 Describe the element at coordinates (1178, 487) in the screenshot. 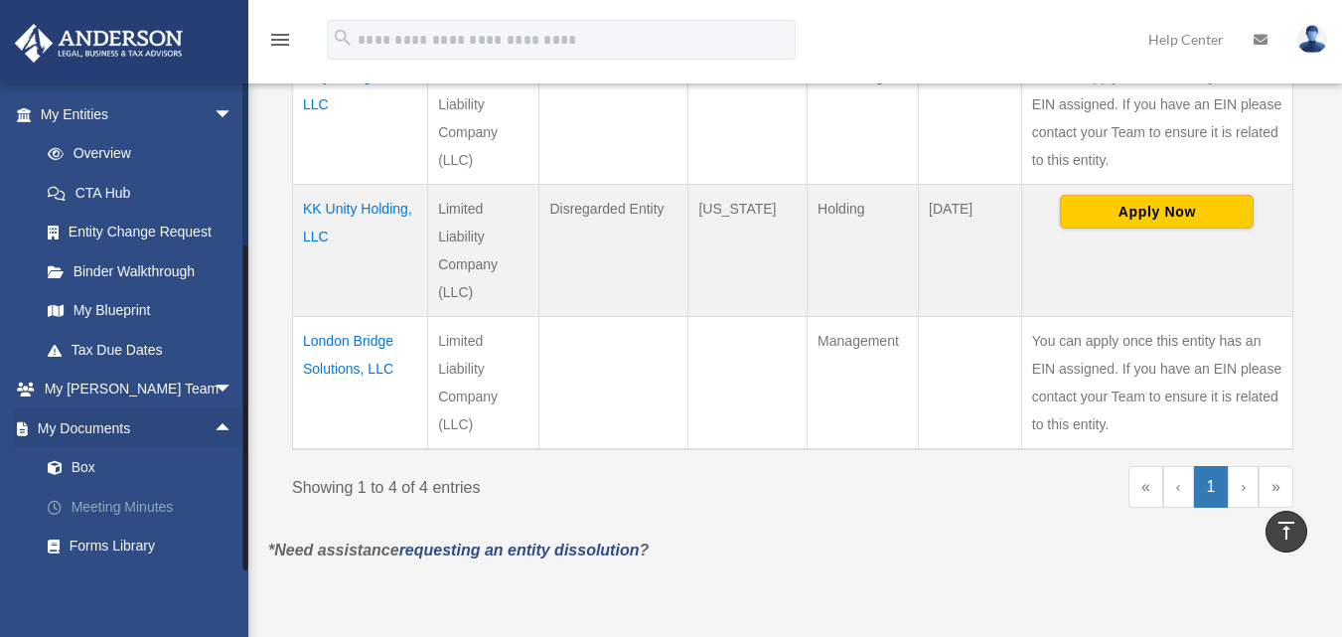

I see `a: Previous` at that location.